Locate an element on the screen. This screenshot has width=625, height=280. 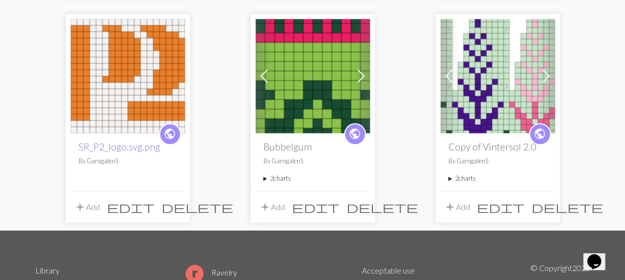
h2: Bubbelgum is located at coordinates (313, 147).